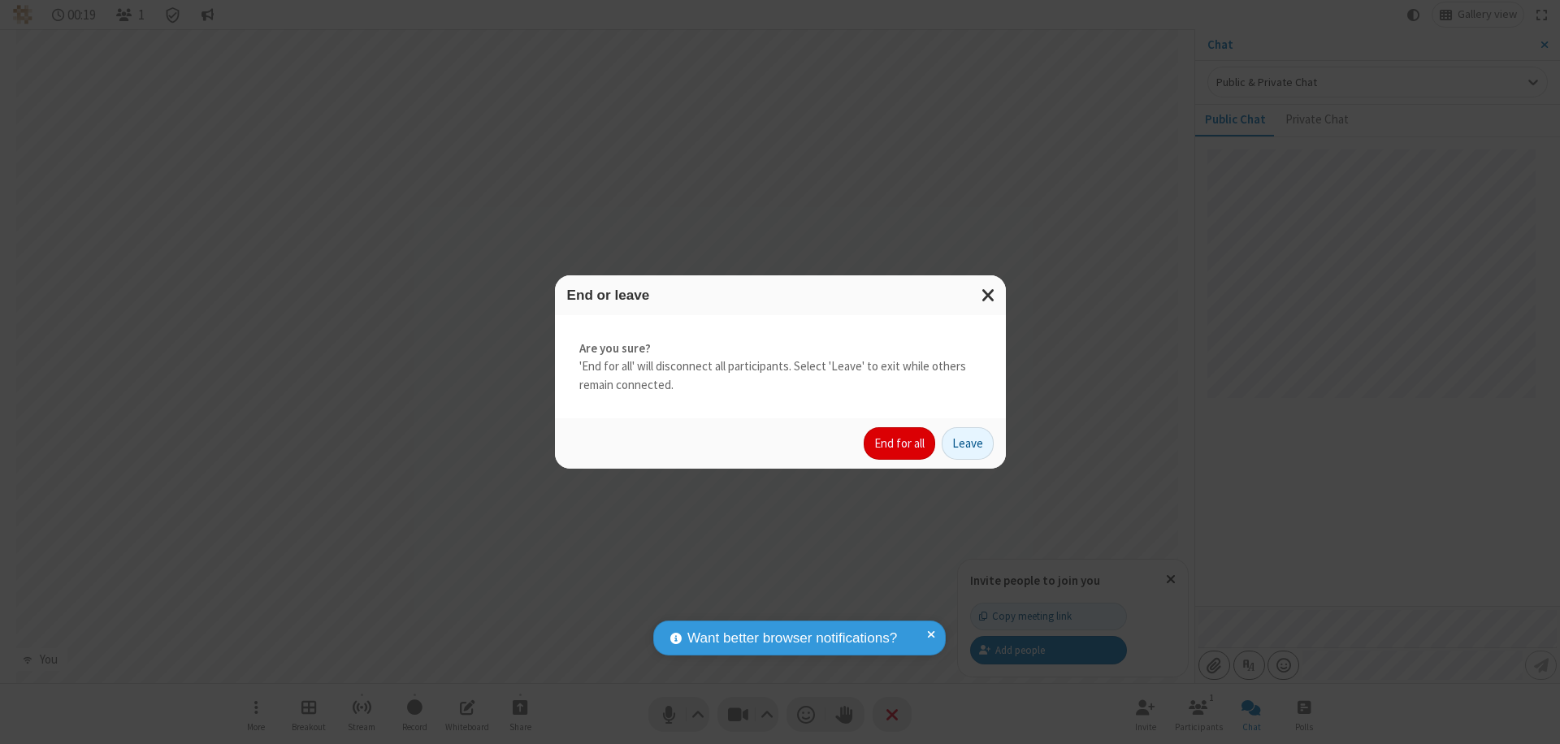  I want to click on button: Leave, so click(968, 444).